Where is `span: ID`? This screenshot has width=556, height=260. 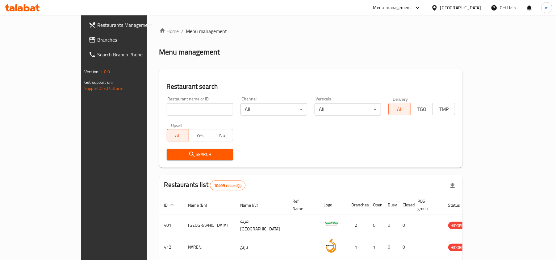 span: ID is located at coordinates (170, 206).